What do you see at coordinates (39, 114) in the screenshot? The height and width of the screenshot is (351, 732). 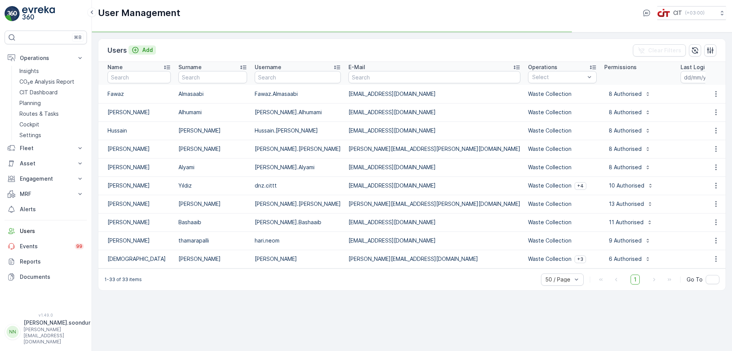 I see `p: Routes & Tasks` at bounding box center [39, 114].